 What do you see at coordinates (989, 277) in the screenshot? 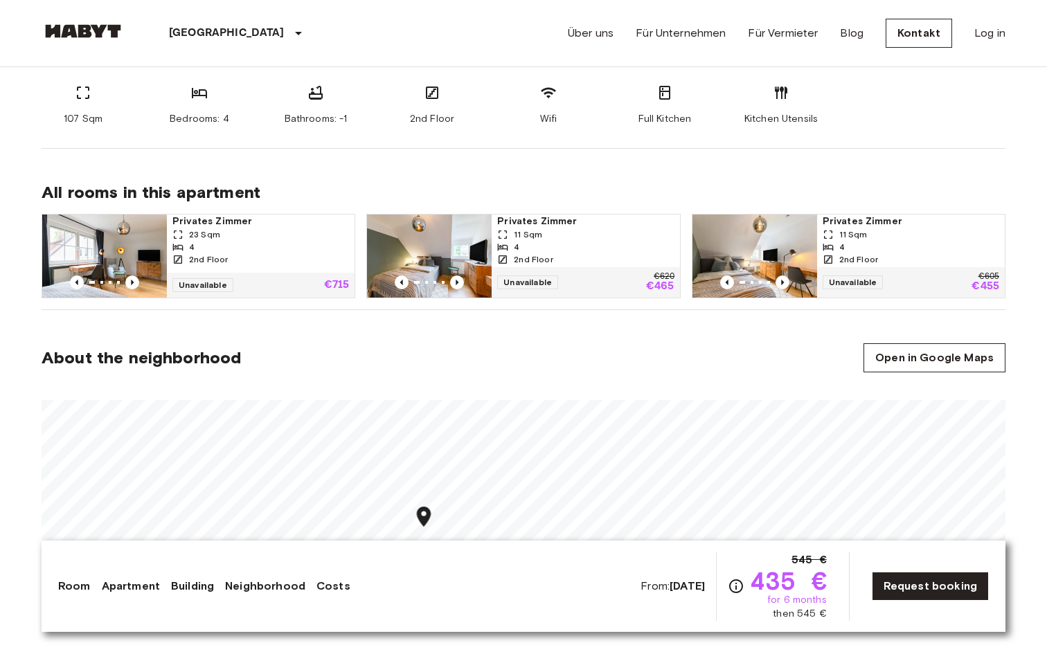
I see `p: €605` at bounding box center [989, 277].